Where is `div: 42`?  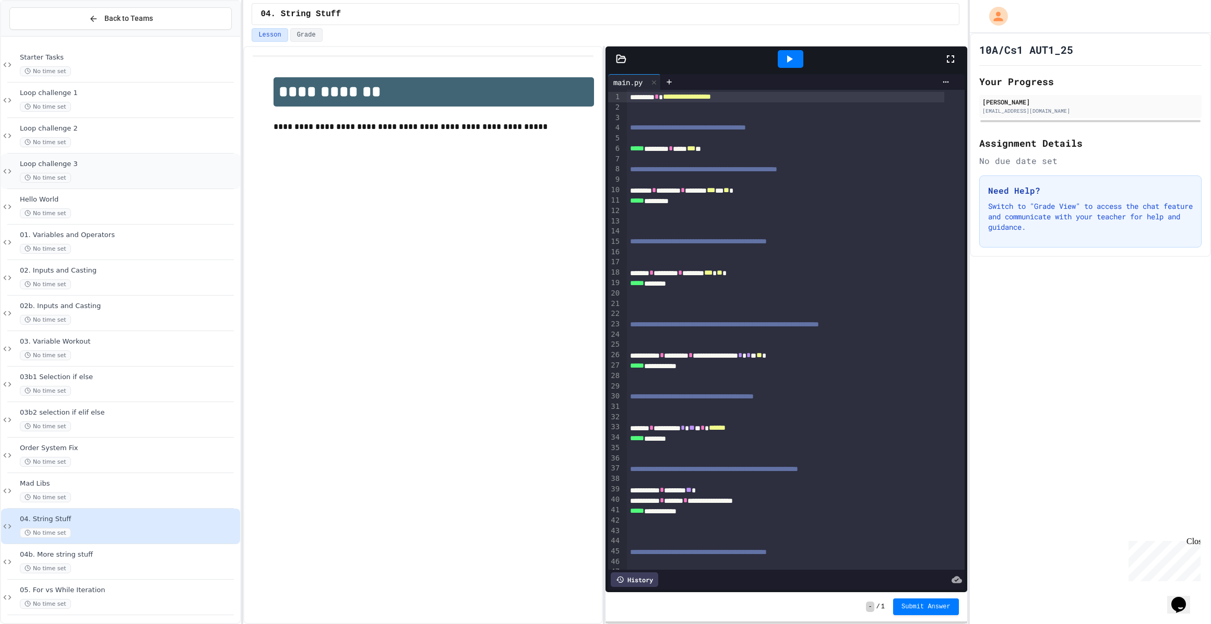
div: 42 is located at coordinates (614, 520).